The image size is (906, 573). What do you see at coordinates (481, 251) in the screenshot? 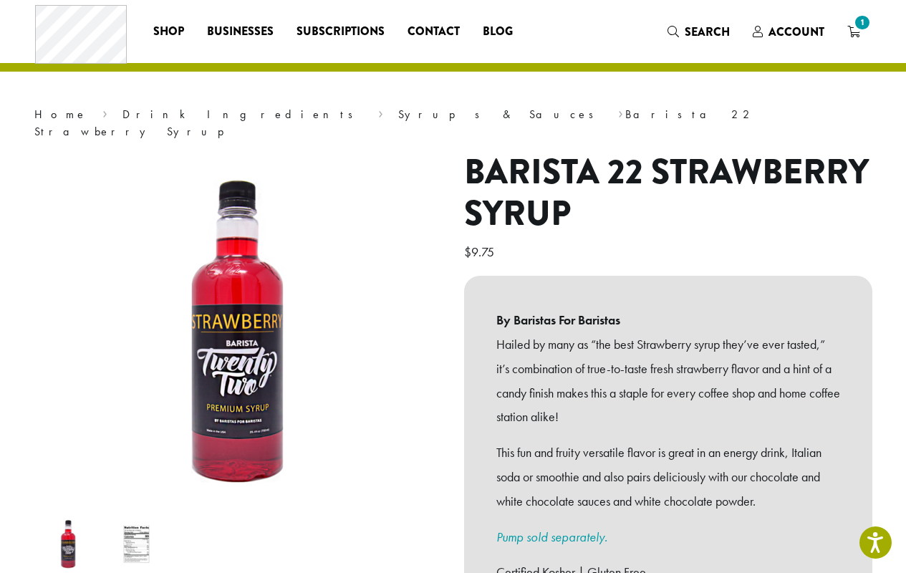
I see `bdi: 9.75` at bounding box center [481, 251].